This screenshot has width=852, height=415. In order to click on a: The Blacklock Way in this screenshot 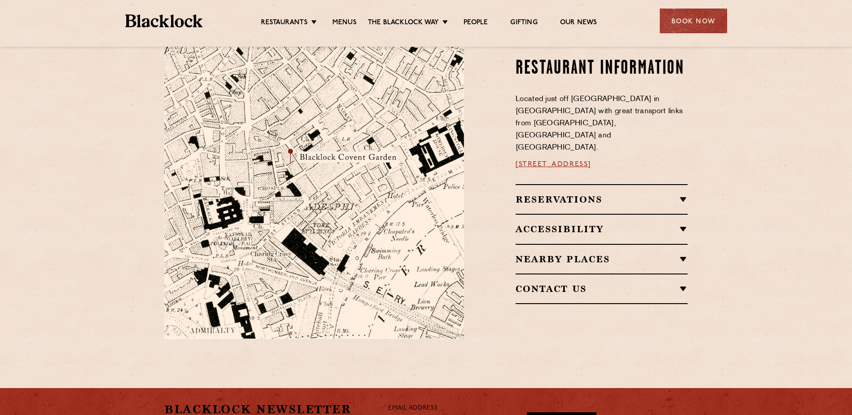, I will do `click(403, 23)`.